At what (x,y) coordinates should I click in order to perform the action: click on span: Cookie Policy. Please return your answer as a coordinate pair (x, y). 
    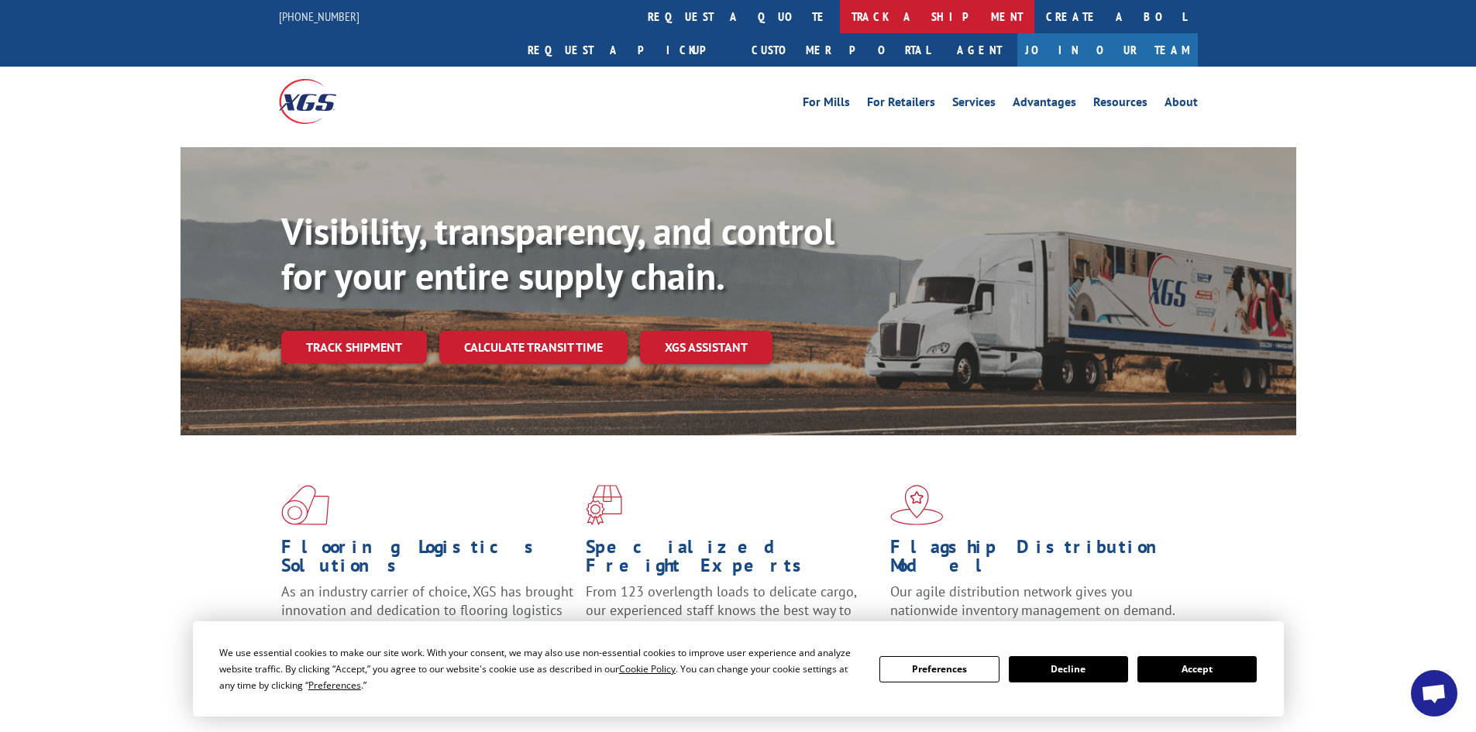
    Looking at the image, I should click on (647, 668).